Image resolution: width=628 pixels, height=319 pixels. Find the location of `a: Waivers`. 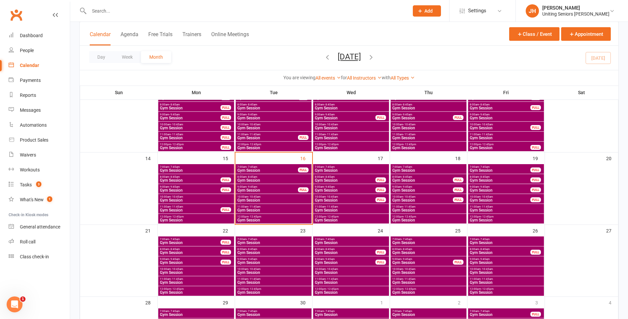

a: Waivers is located at coordinates (39, 155).